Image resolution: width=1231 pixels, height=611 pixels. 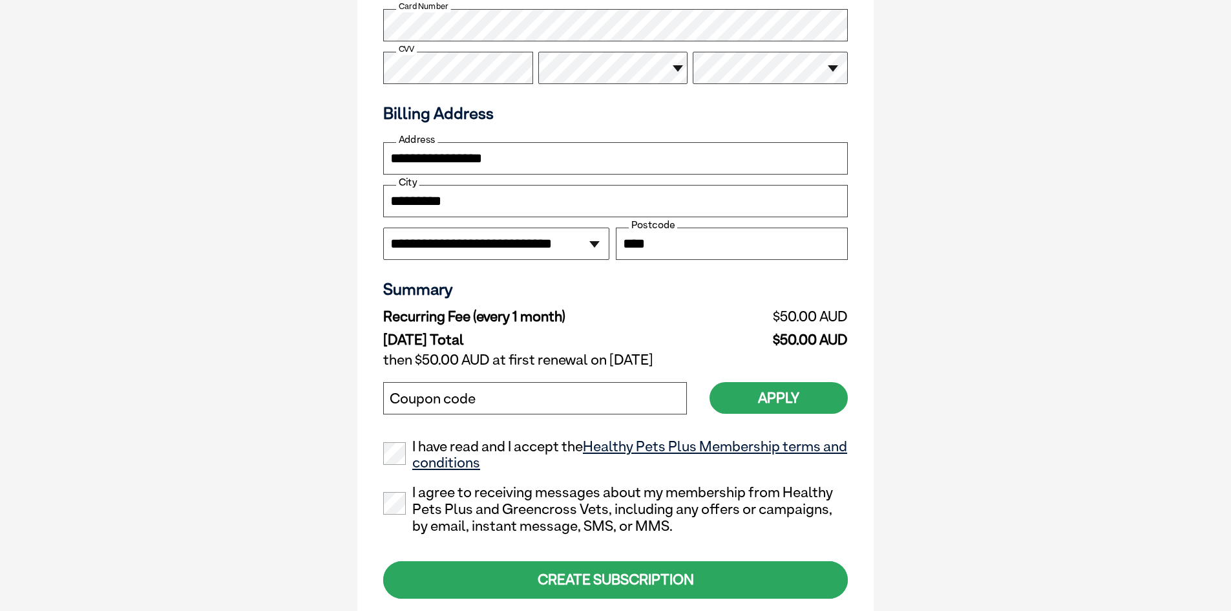 I want to click on label: Address, so click(x=417, y=140).